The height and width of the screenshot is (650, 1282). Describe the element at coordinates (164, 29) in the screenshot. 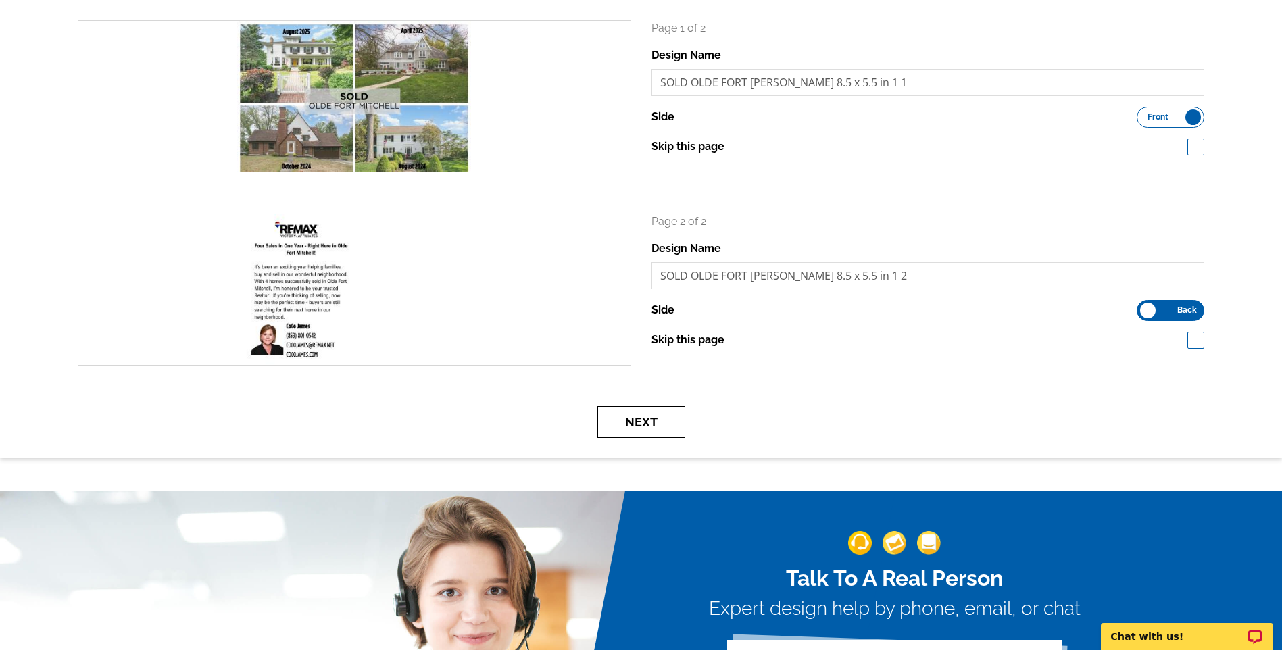

I see `button: Open LiveChat chat widget` at that location.